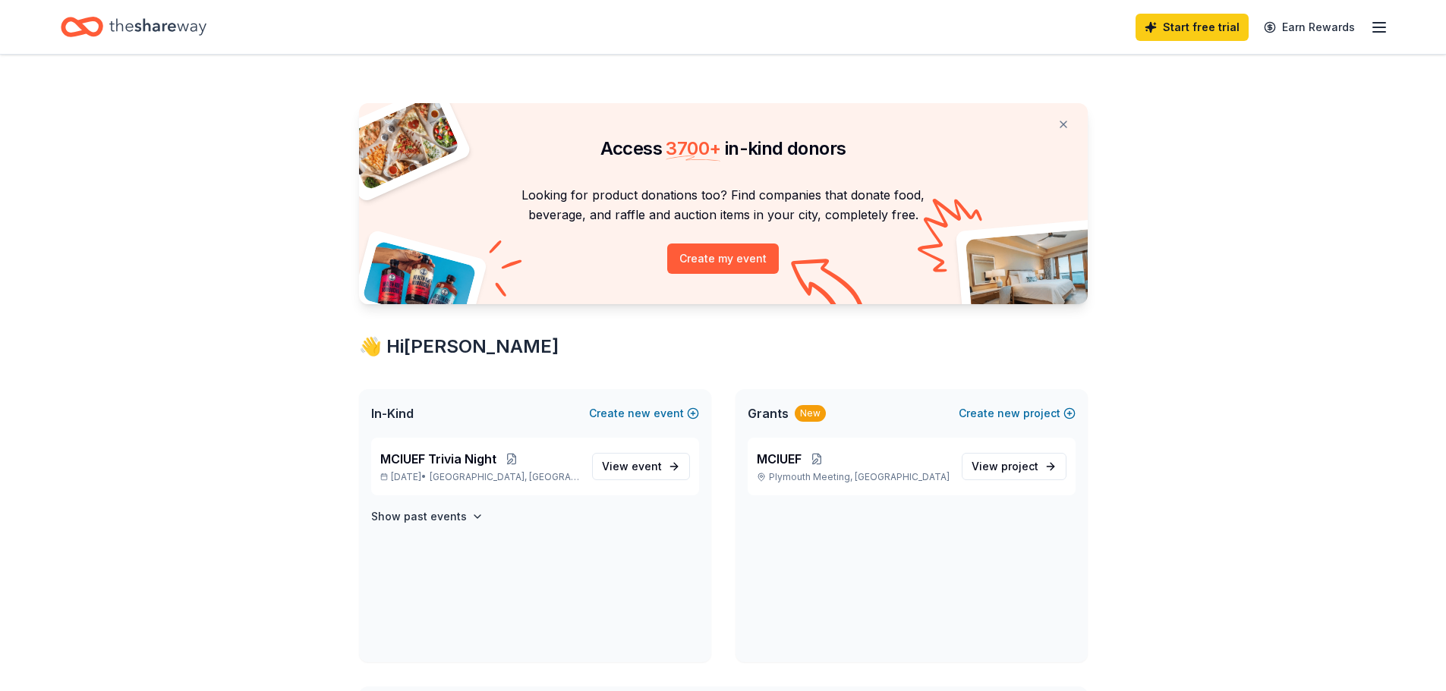 This screenshot has width=1446, height=691. What do you see at coordinates (640, 467) in the screenshot?
I see `a: View event` at bounding box center [640, 467].